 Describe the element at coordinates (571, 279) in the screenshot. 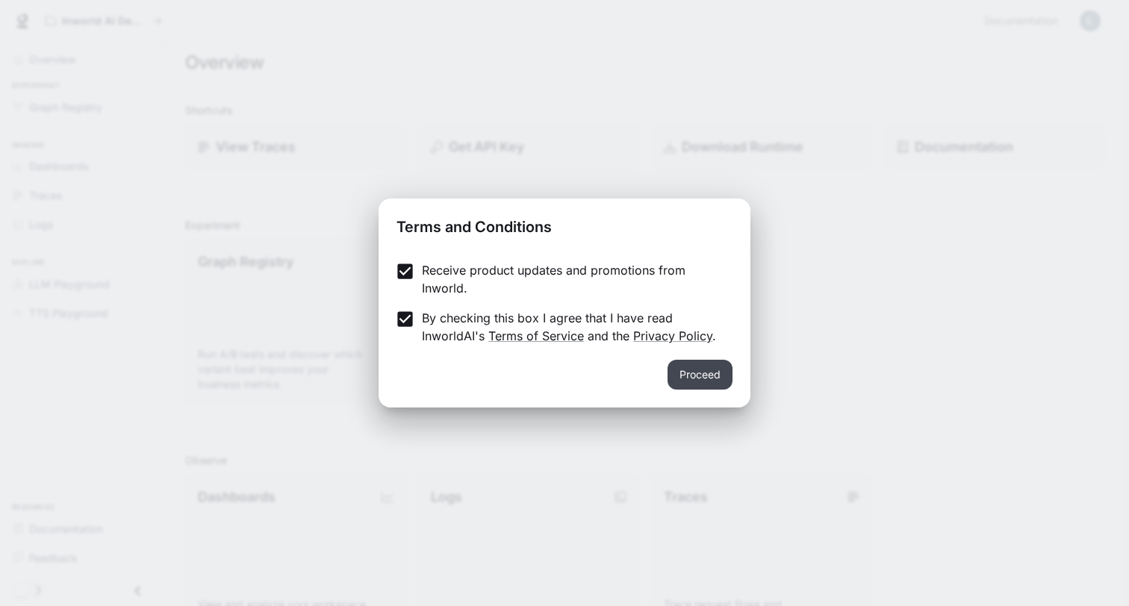

I see `p: Receive product updates and promotions from Inworld.` at that location.